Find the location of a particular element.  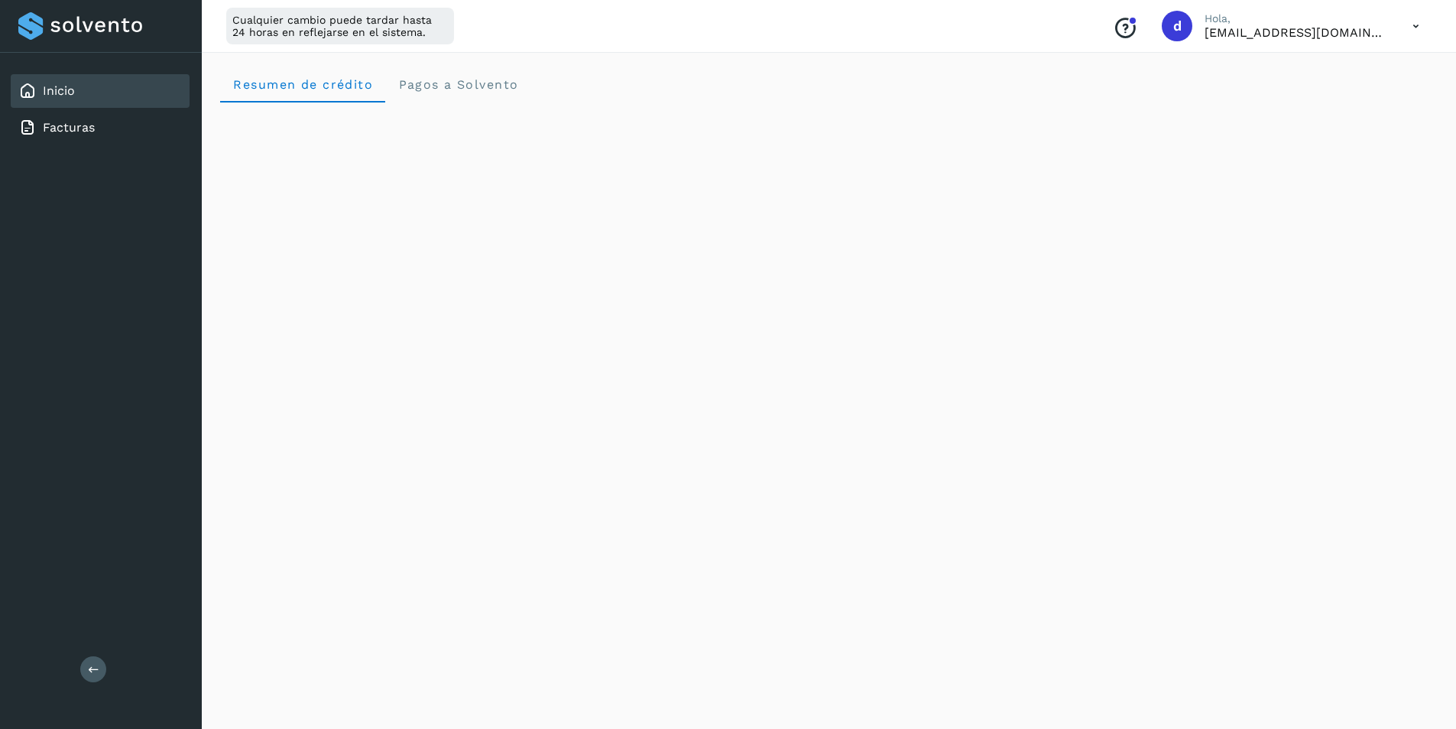

span: Pagos a Solvento is located at coordinates (458, 84).